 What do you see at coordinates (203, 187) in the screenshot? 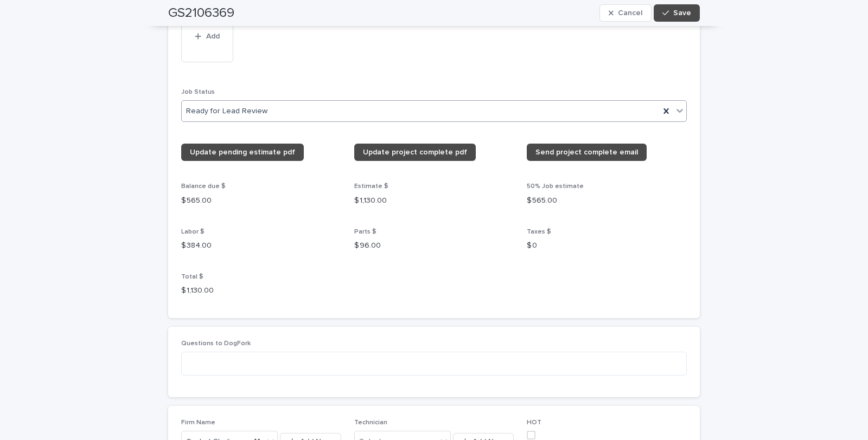
I see `span: Balance due $` at bounding box center [203, 187].